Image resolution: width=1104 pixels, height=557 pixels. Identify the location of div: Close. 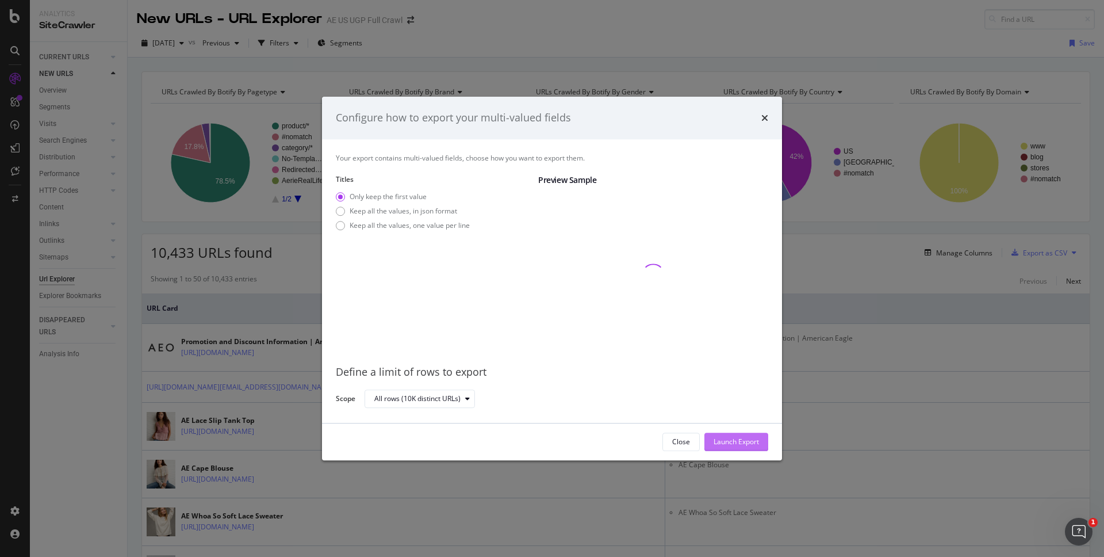
(681, 441).